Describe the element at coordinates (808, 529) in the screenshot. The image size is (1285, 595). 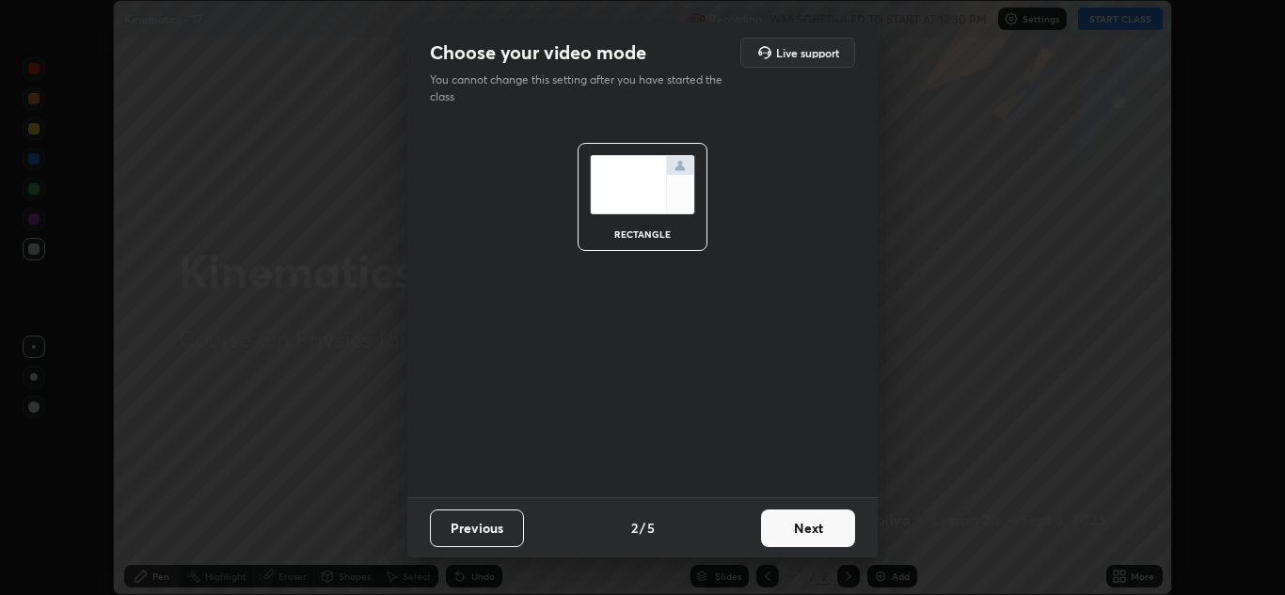
I see `button: Next` at that location.